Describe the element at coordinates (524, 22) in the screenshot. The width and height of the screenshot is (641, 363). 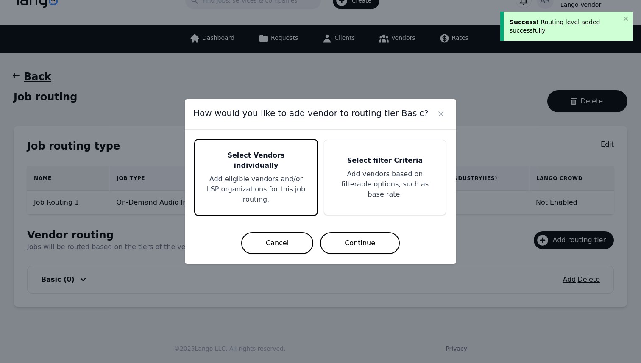
I see `span: Success!` at that location.